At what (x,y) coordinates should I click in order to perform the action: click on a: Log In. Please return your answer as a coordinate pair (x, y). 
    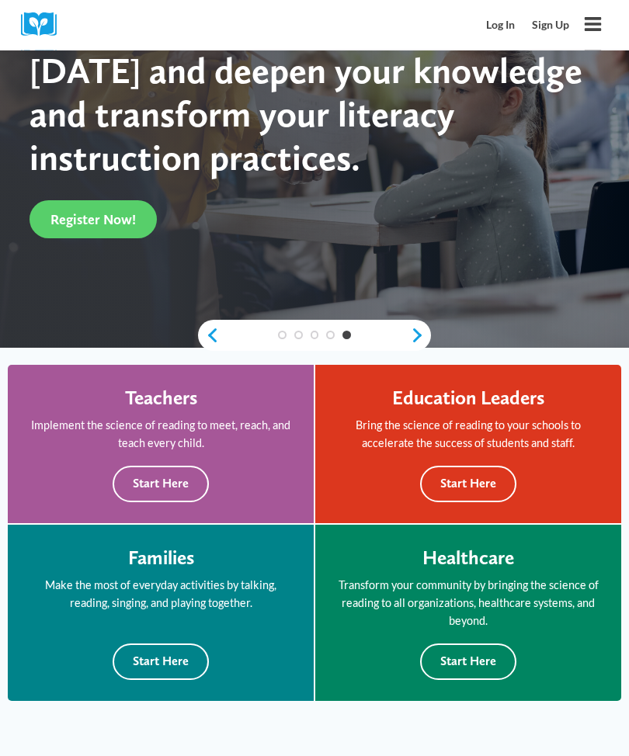
    Looking at the image, I should click on (501, 25).